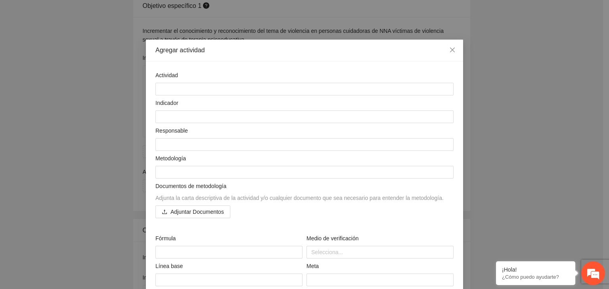 This screenshot has height=289, width=609. I want to click on textarea: Escriba su mensaje y pulse “Intro”, so click(77, 214).